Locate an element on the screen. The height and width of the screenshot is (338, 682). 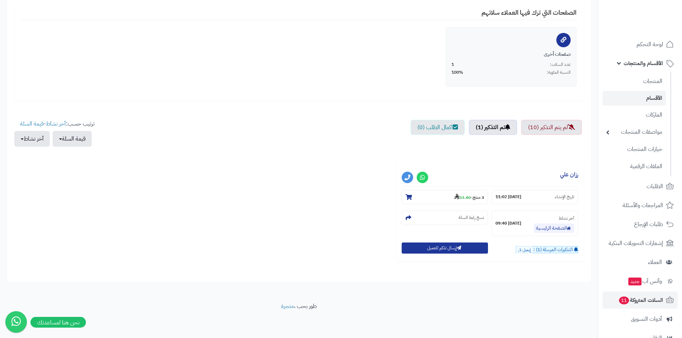
a: مواصفات المنتجات is located at coordinates (634, 132).